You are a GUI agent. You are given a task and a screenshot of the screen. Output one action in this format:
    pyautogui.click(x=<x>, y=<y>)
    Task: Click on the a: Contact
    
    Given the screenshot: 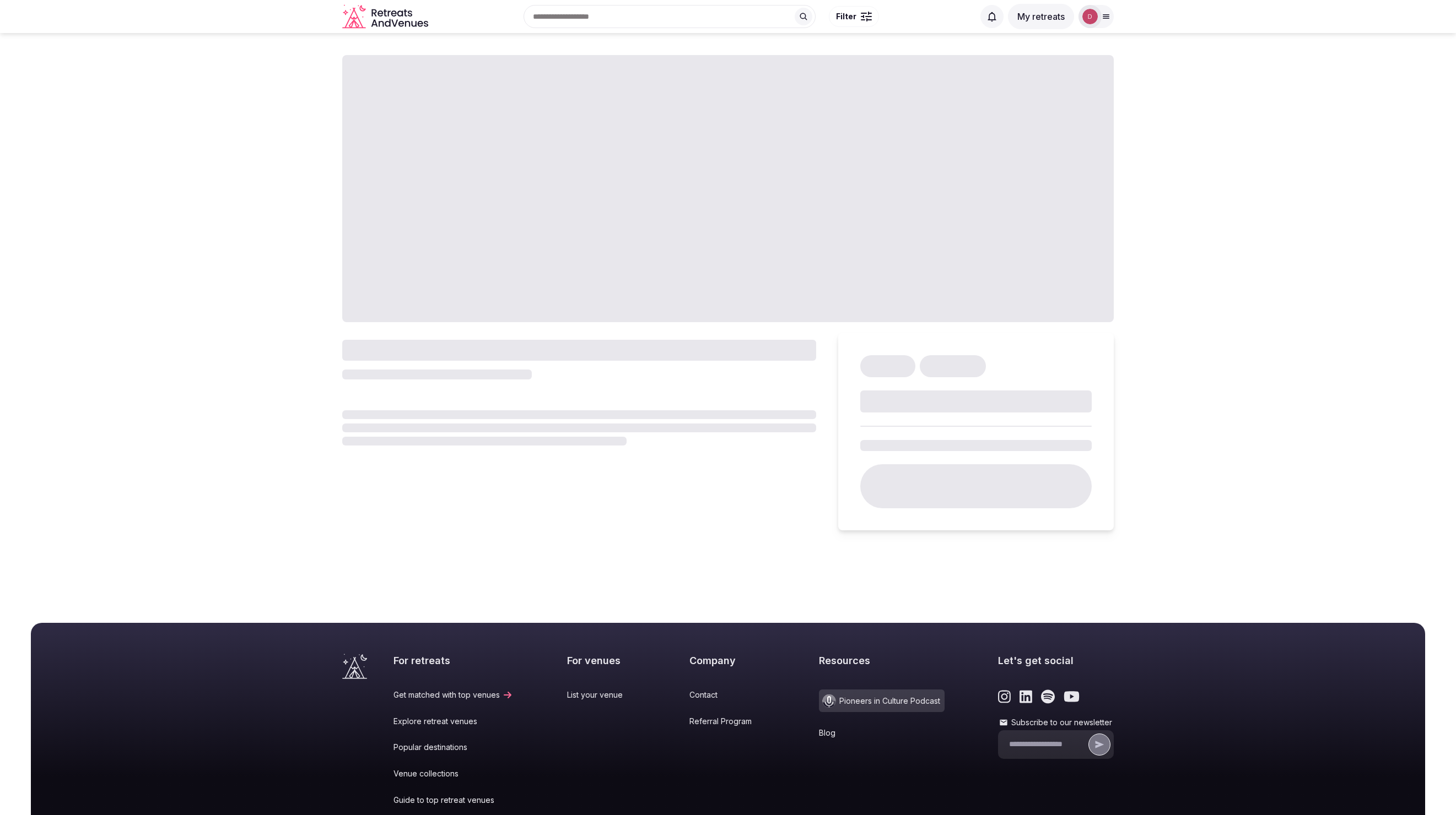 What is the action you would take?
    pyautogui.click(x=727, y=695)
    